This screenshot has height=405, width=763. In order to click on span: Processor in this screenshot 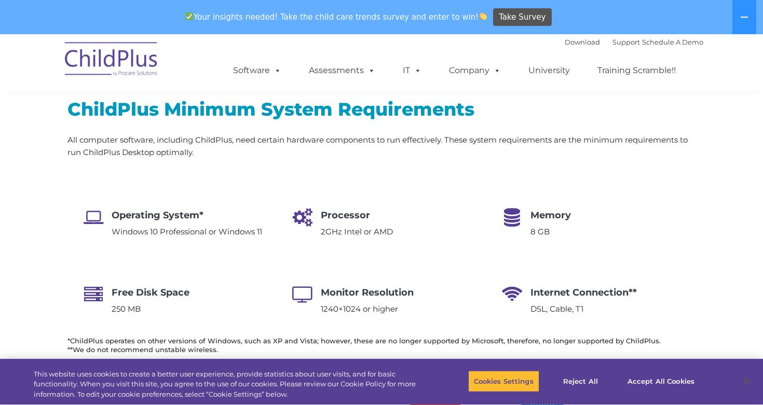, I will do `click(345, 215)`.